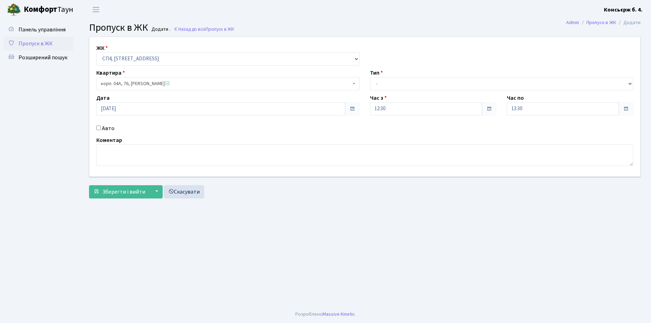 Image resolution: width=651 pixels, height=323 pixels. Describe the element at coordinates (96, 9) in the screenshot. I see `button: Переключити навігацію` at that location.